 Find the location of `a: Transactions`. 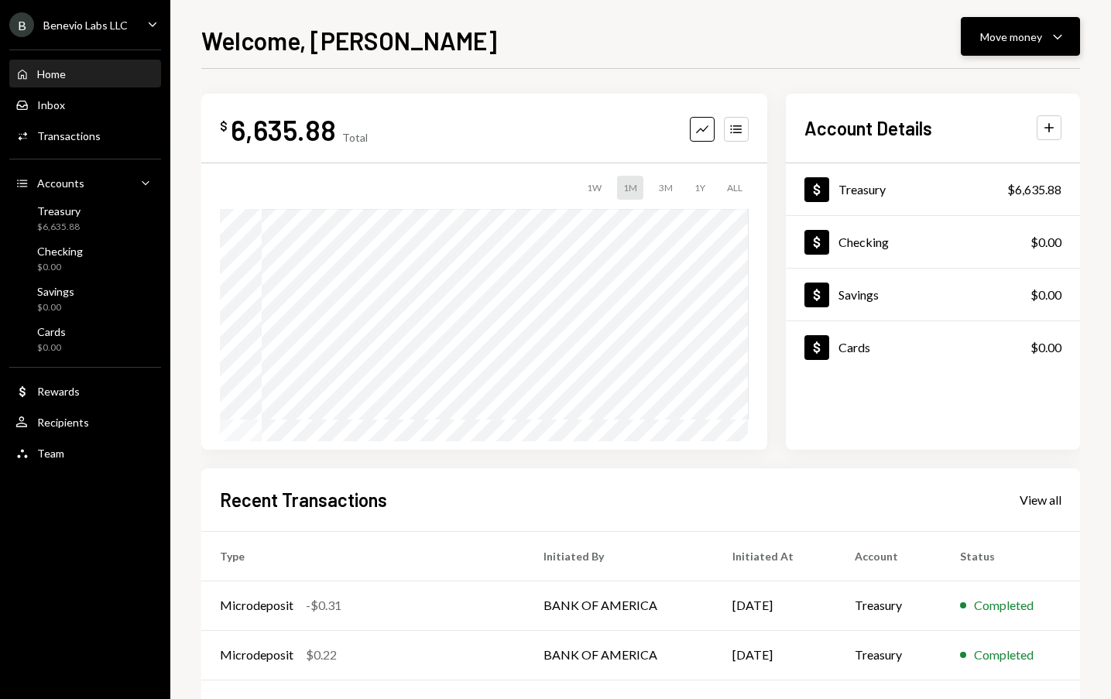

a: Transactions is located at coordinates (85, 135).